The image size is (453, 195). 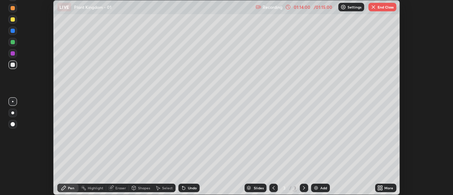 What do you see at coordinates (302, 7) in the screenshot?
I see `div: 01:14:00` at bounding box center [302, 7].